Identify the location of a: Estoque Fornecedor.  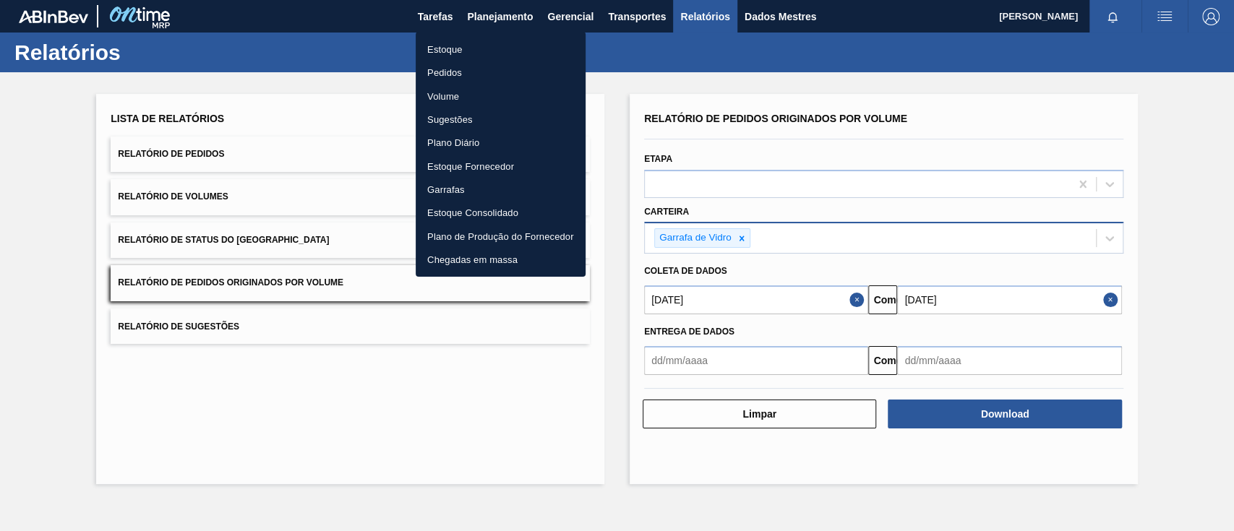
(500, 166).